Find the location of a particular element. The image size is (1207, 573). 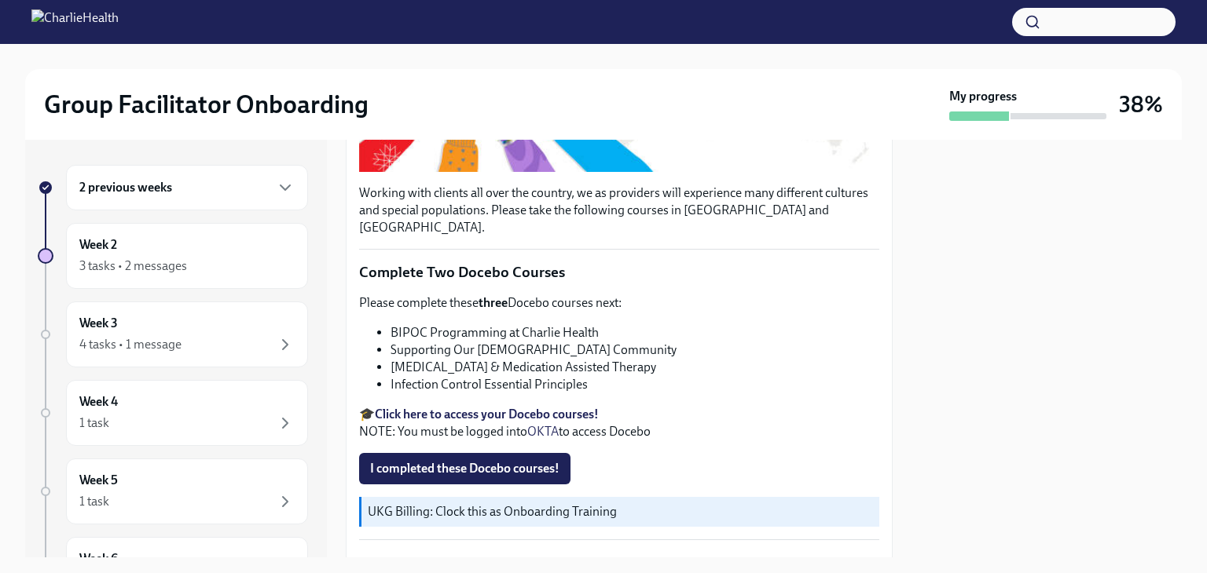

a: Week 34 tasks • 1 message is located at coordinates (173, 335).